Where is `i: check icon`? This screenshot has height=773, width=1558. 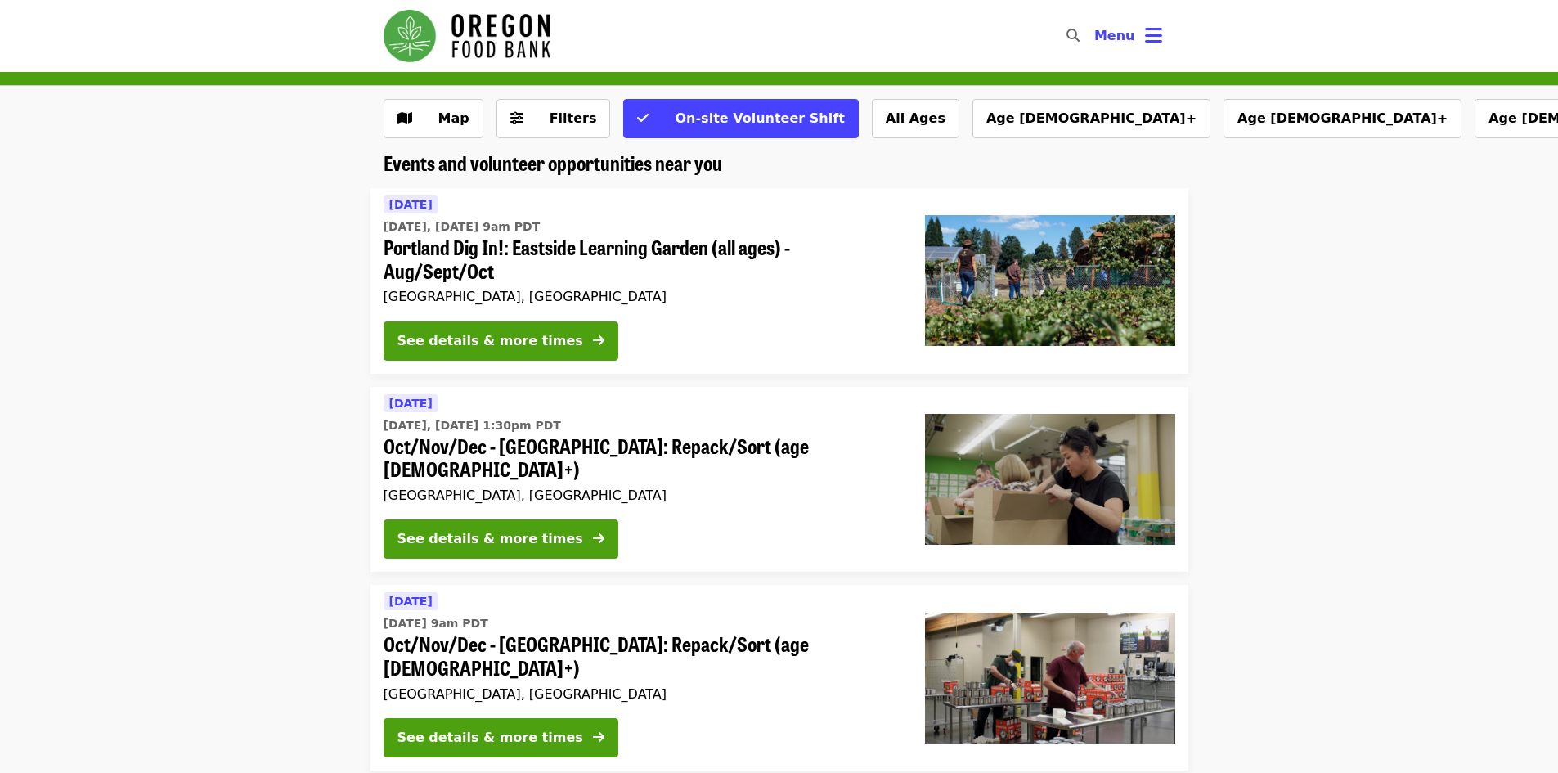 i: check icon is located at coordinates (643, 118).